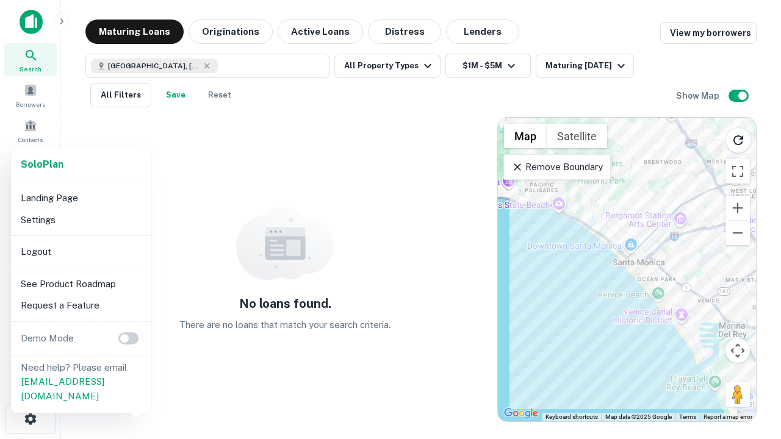 The width and height of the screenshot is (781, 439). What do you see at coordinates (750, 371) in the screenshot?
I see `div: Chat Widget` at bounding box center [750, 371].